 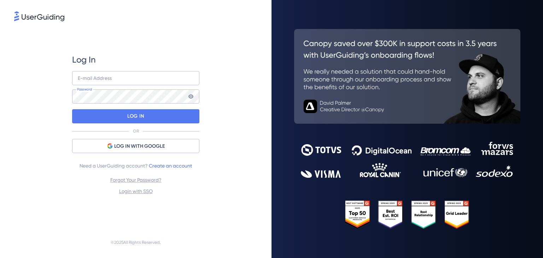 I want to click on a: Login with SSO, so click(x=136, y=191).